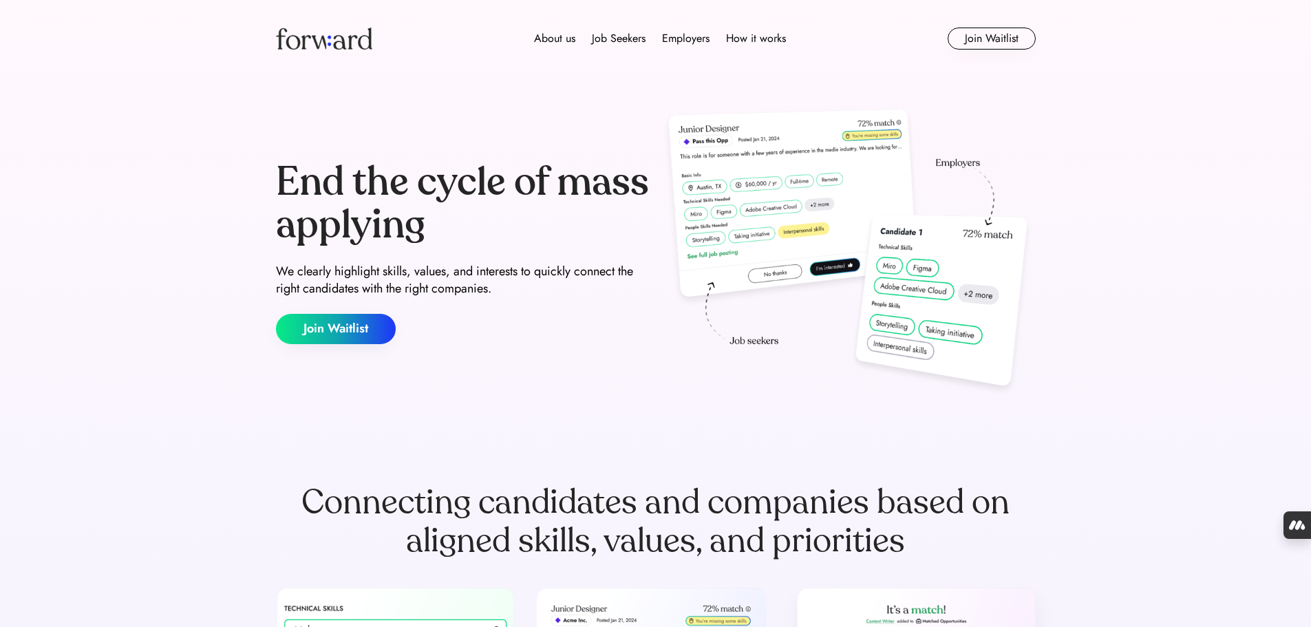 The width and height of the screenshot is (1311, 627). Describe the element at coordinates (324, 39) in the screenshot. I see `img: Forward logo` at that location.